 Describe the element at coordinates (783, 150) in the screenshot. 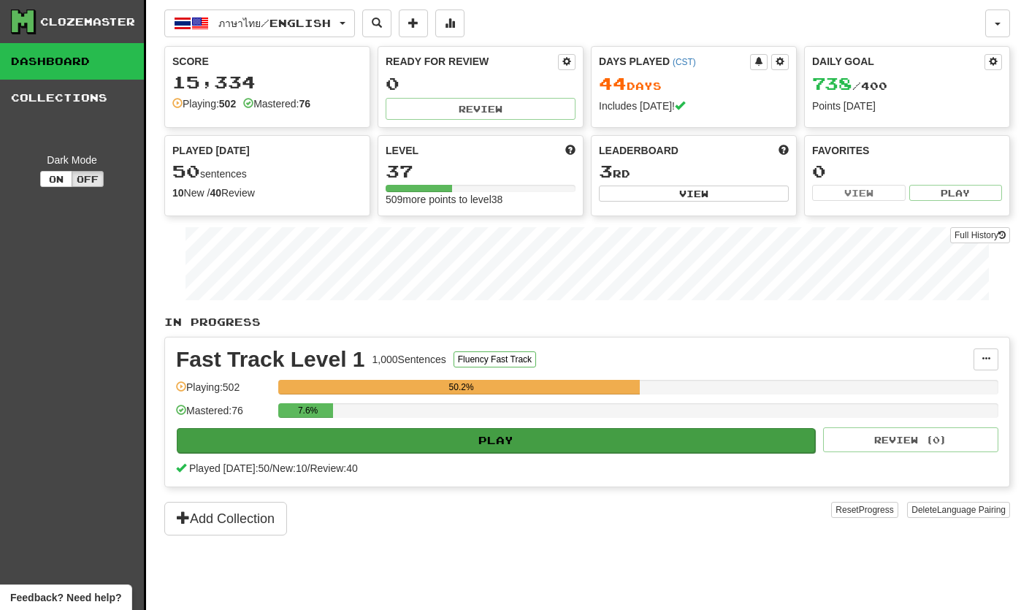

I see `span: This week in points, UTC` at that location.